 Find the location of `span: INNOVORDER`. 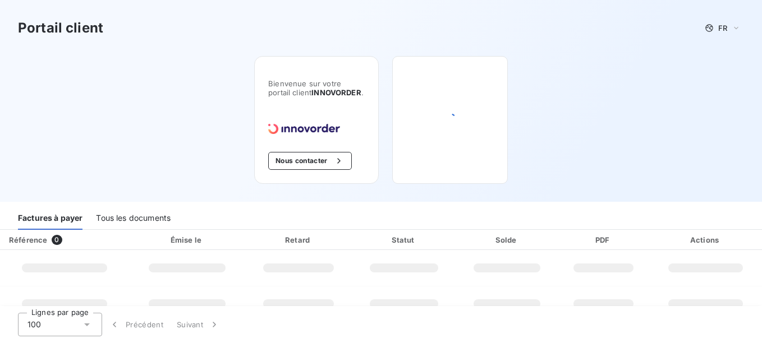

span: INNOVORDER is located at coordinates (336, 93).